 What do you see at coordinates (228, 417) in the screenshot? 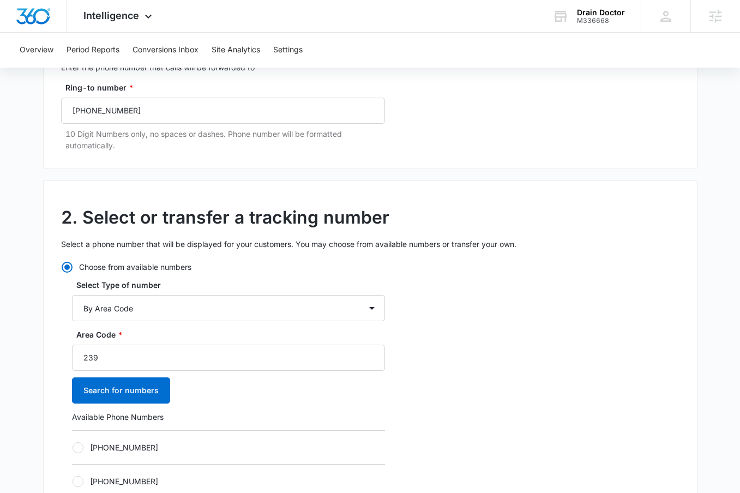
I see `p: Available Phone Numbers` at bounding box center [228, 417].